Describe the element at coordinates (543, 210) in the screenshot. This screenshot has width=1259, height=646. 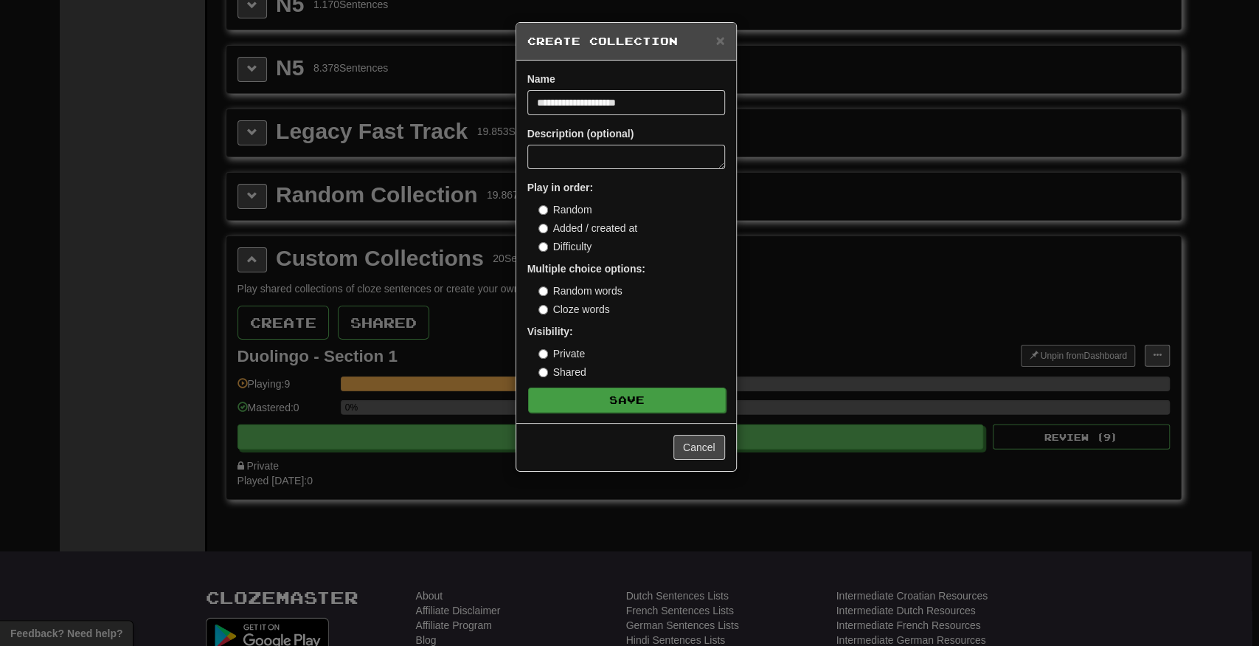
I see `input: Random` at that location.